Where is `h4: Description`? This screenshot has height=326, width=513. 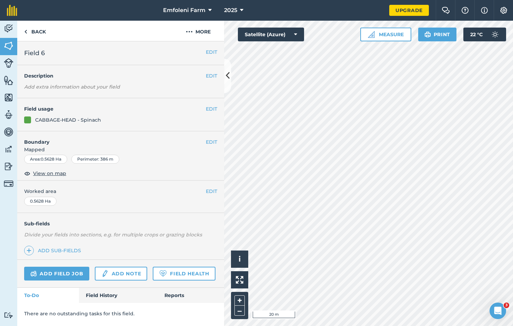
h4: Description is located at coordinates (121, 76).